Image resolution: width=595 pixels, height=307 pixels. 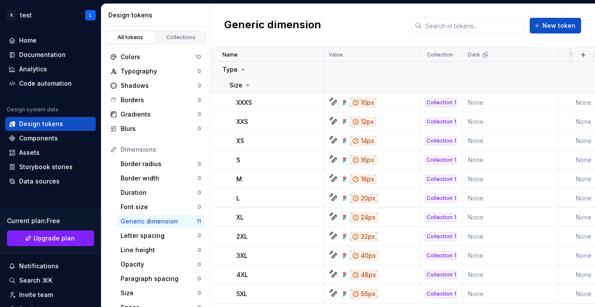 What do you see at coordinates (474, 55) in the screenshot?
I see `p: Dark` at bounding box center [474, 55].